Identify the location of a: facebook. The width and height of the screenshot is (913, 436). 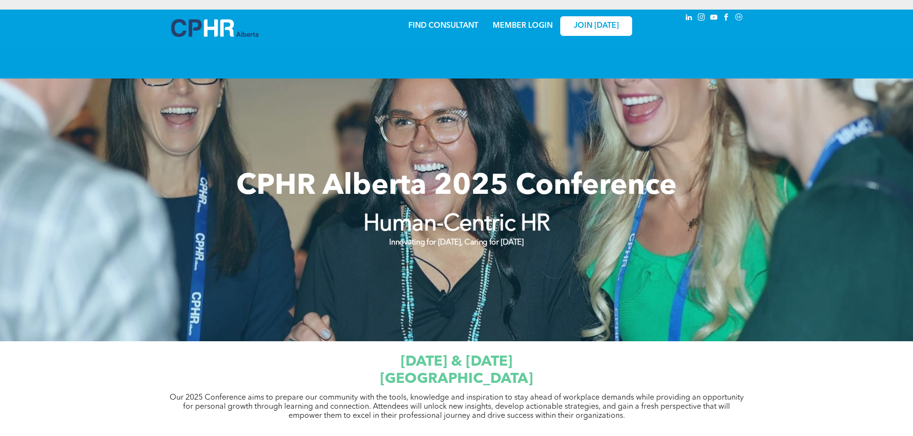
(726, 18).